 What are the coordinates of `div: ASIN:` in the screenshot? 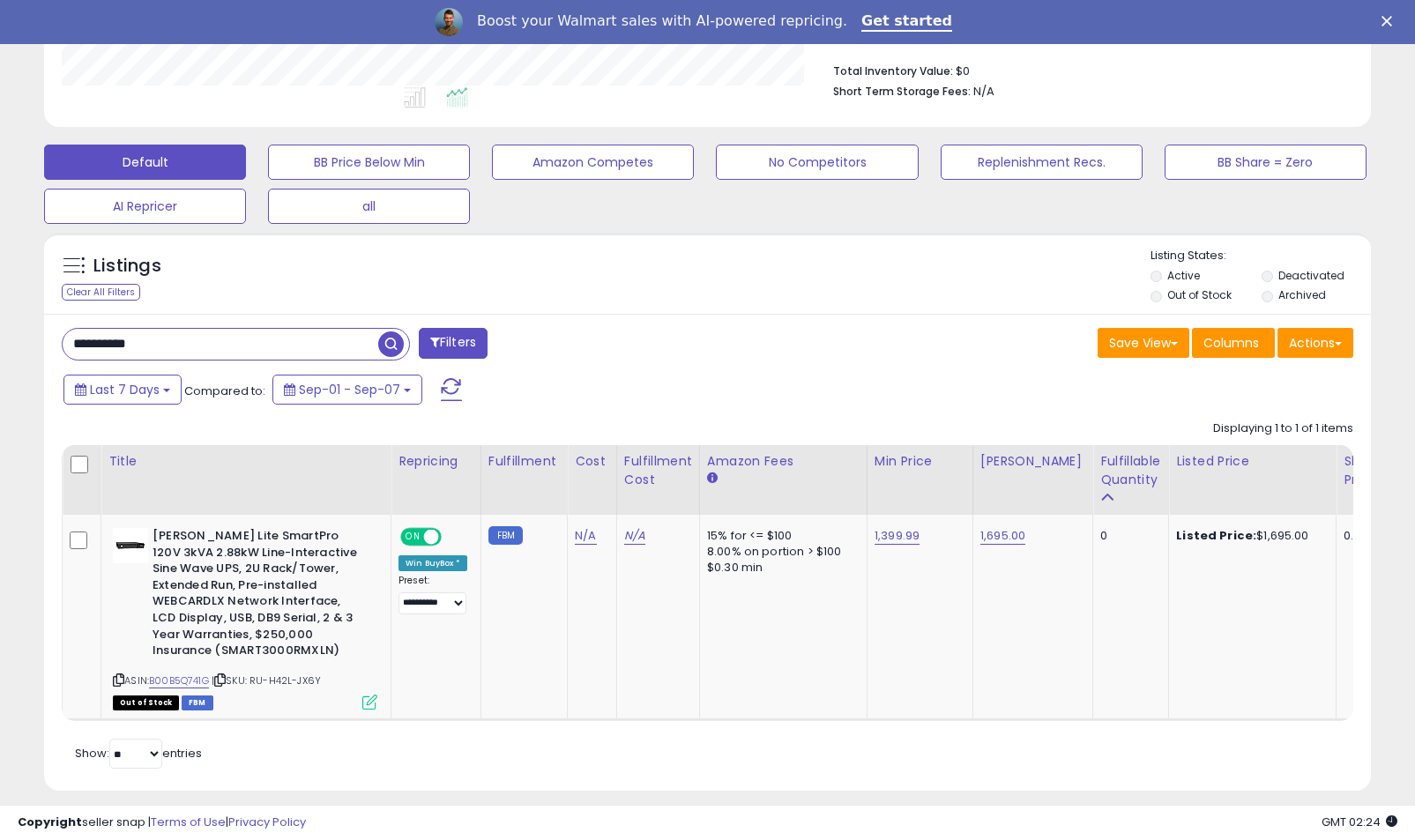 It's located at (246, 618).